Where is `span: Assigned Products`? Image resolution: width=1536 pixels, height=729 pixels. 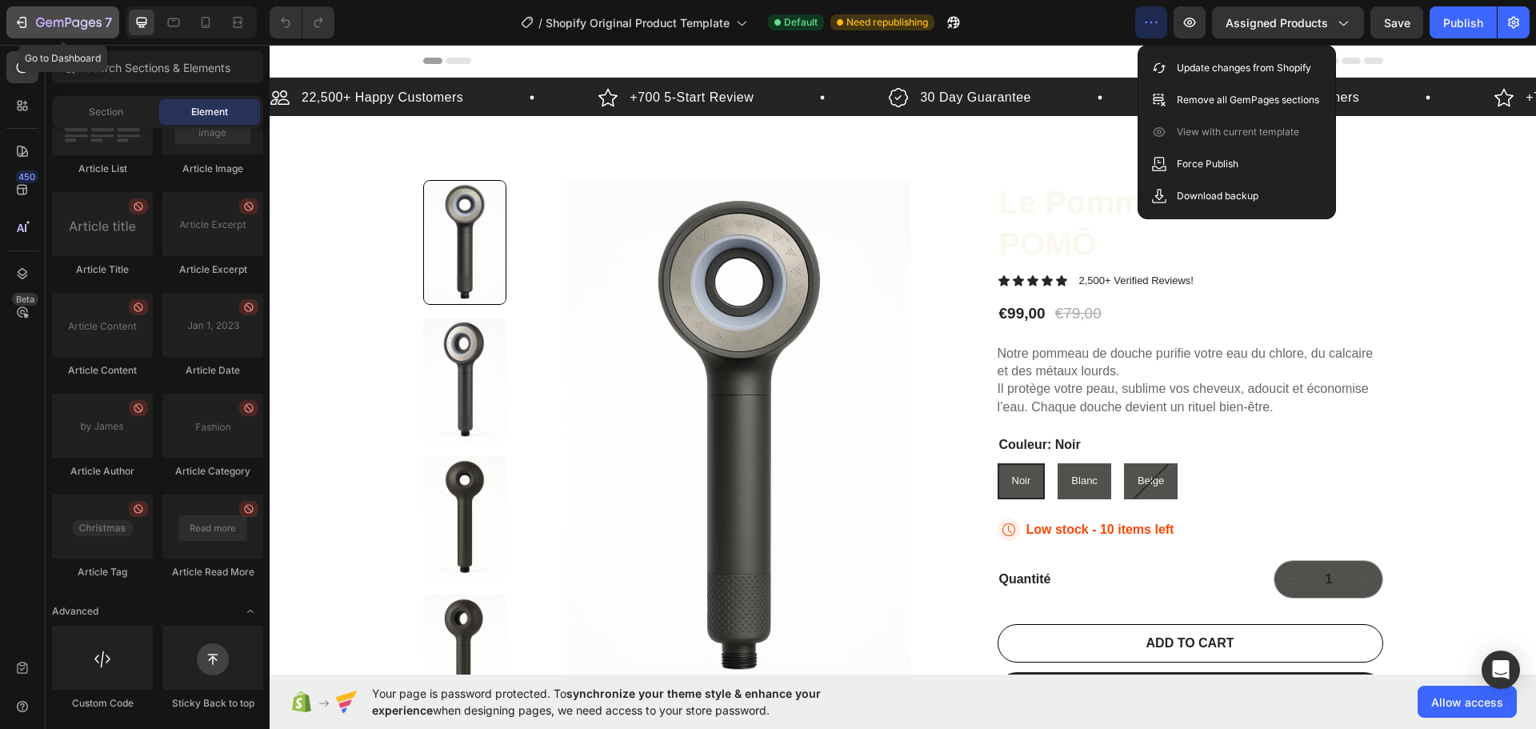 span: Assigned Products is located at coordinates (1277, 22).